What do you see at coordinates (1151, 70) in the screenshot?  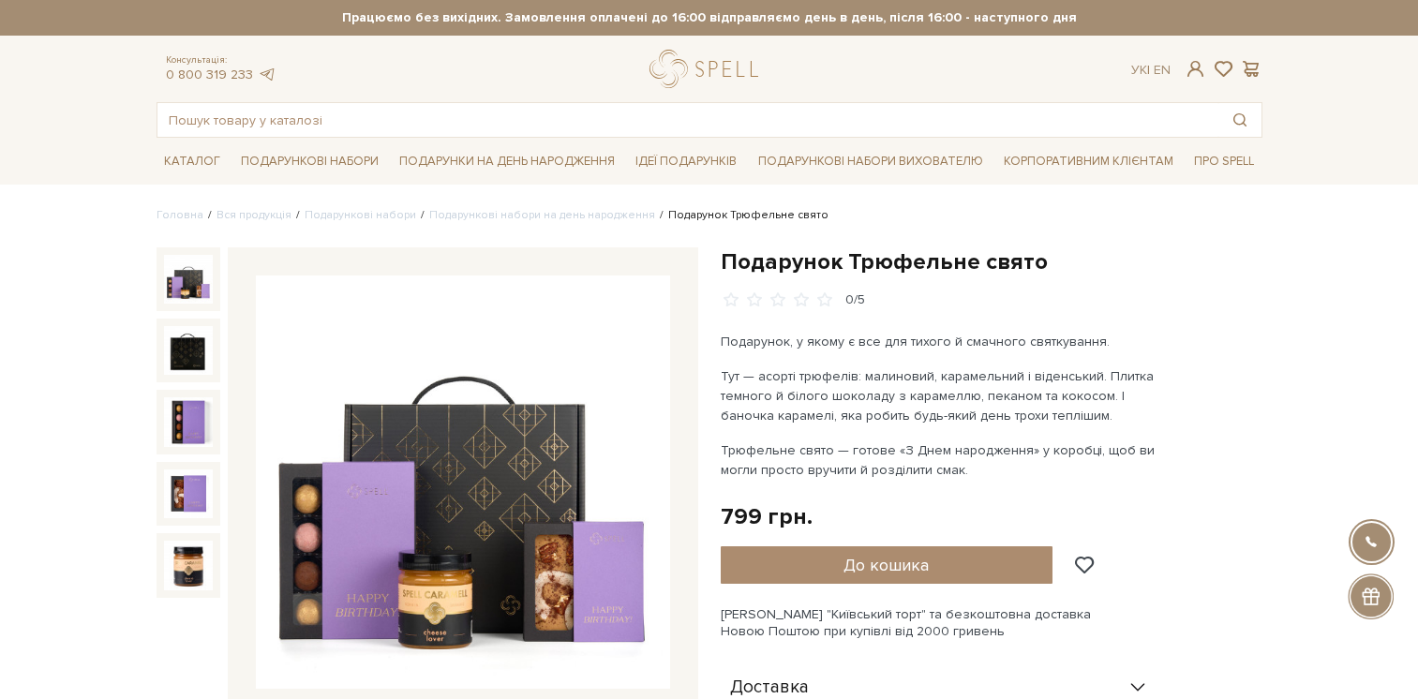 I see `div: Ук` at bounding box center [1151, 70].